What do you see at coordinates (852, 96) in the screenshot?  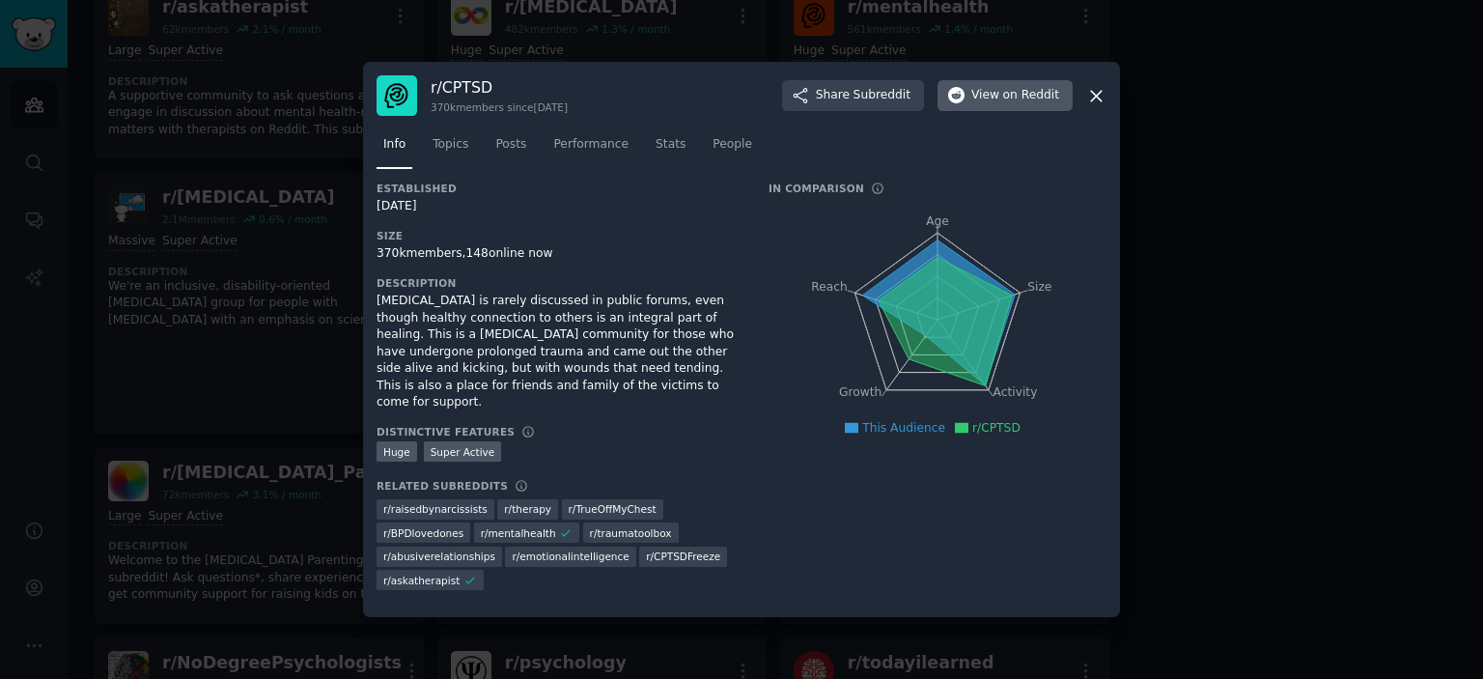 I see `button: ShareSubreddit` at bounding box center [852, 96].